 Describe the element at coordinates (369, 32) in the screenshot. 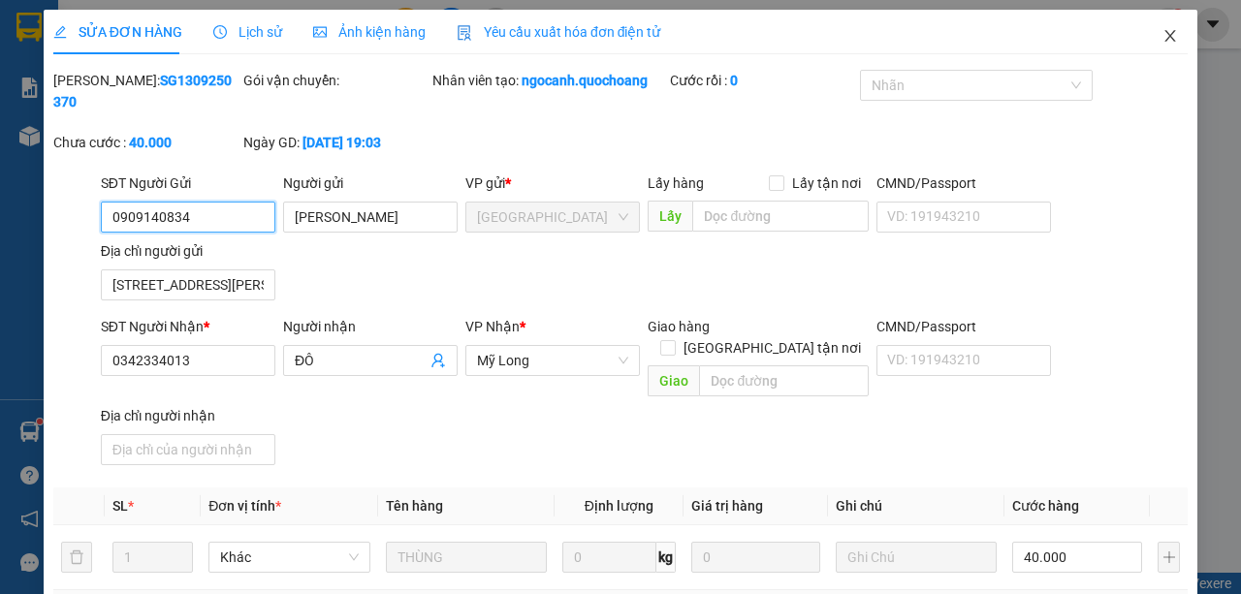

I see `span: Ảnh kiện hàng` at that location.